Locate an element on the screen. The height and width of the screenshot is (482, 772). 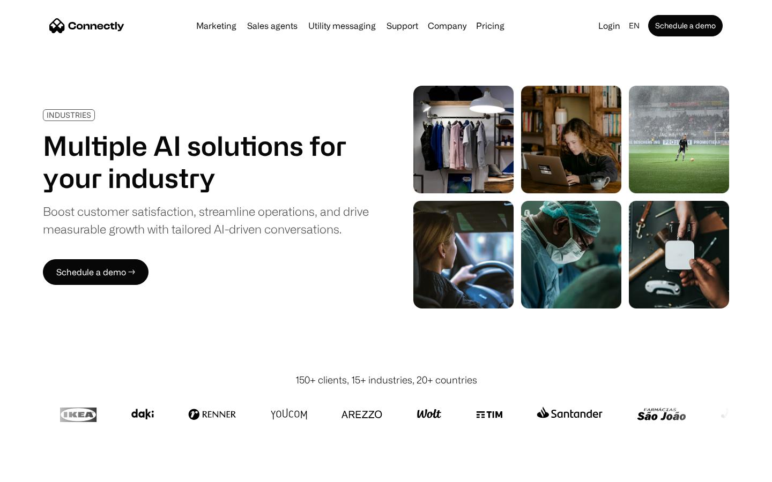
a: Schedule a demo is located at coordinates (685, 26).